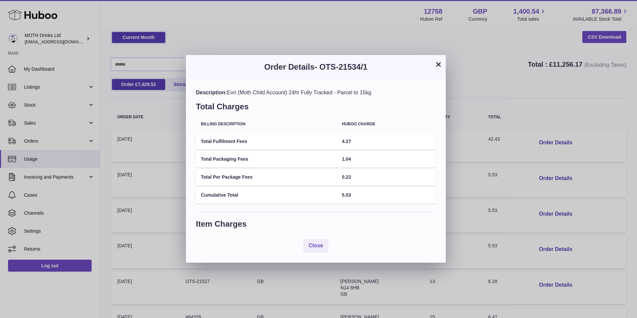  What do you see at coordinates (346, 141) in the screenshot?
I see `span: 4.27` at bounding box center [346, 141].